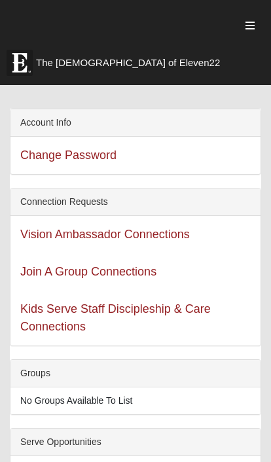 The width and height of the screenshot is (271, 462). What do you see at coordinates (136, 401) in the screenshot?
I see `li: No Groups Available To List` at bounding box center [136, 401].